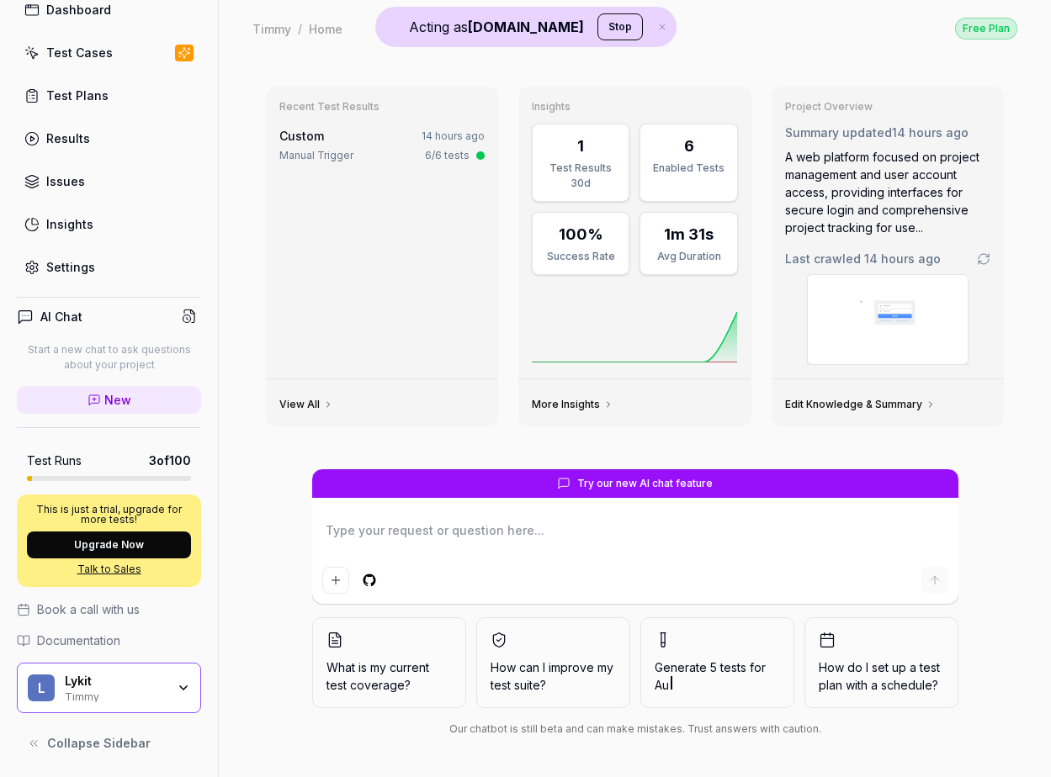  Describe the element at coordinates (109, 95) in the screenshot. I see `a: Test Plans` at that location.